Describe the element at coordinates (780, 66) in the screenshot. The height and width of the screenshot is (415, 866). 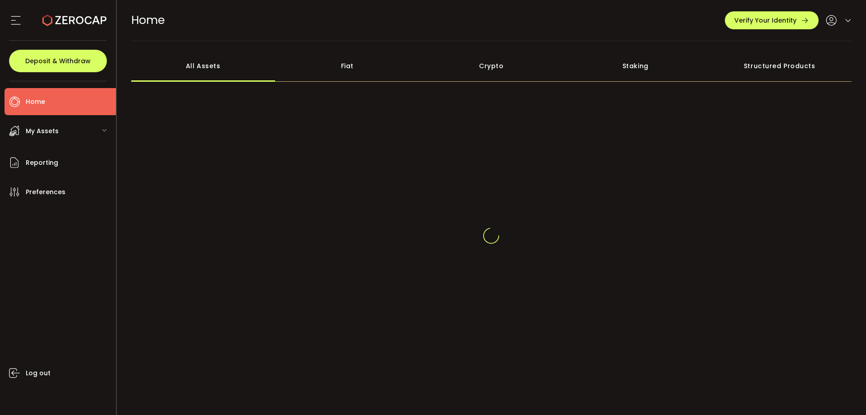
I see `div: Structured Products` at that location.